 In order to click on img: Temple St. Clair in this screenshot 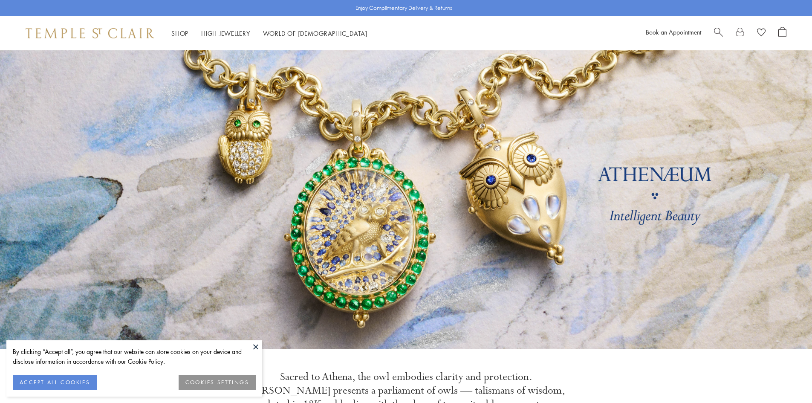, I will do `click(90, 33)`.